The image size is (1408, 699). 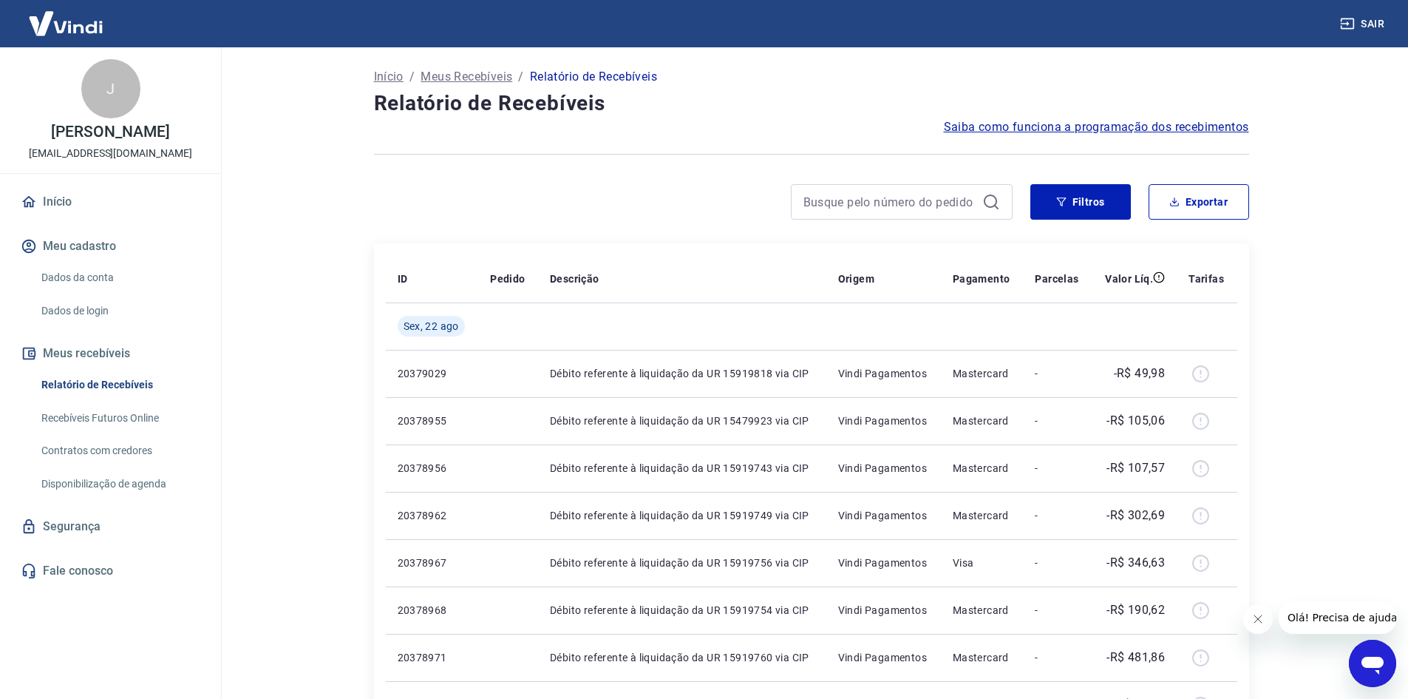 I want to click on p: -R$ 190,62, so click(x=1136, y=610).